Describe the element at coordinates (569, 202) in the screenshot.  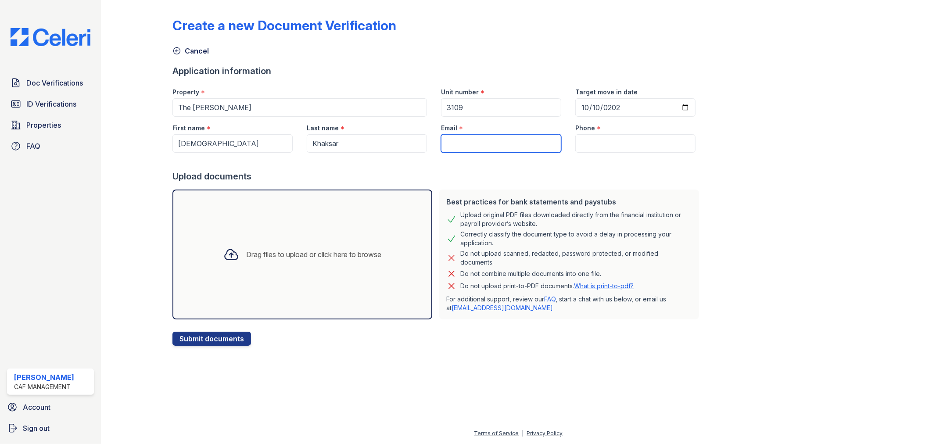
I see `div: Best practices for bank statements and paystubs` at that location.